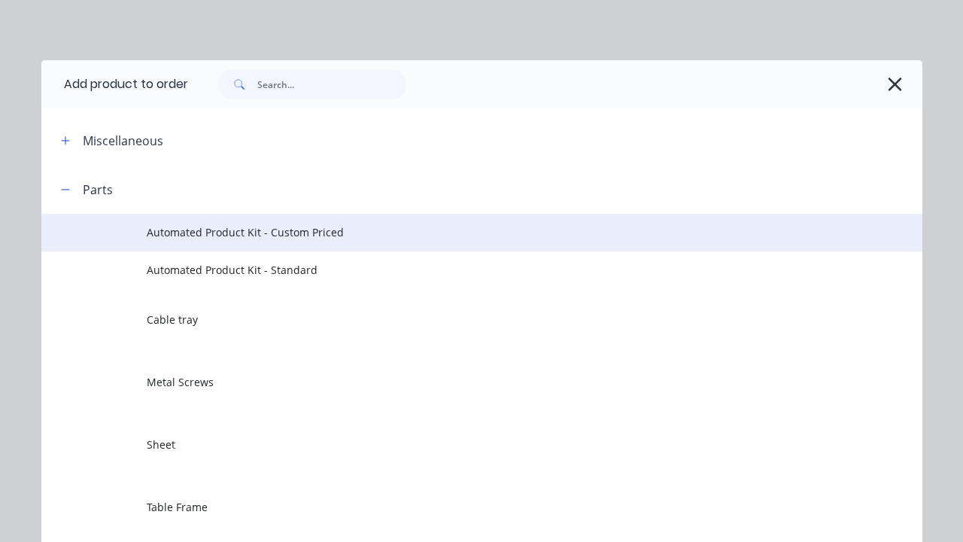 The height and width of the screenshot is (542, 963). I want to click on span: Table Frame, so click(457, 506).